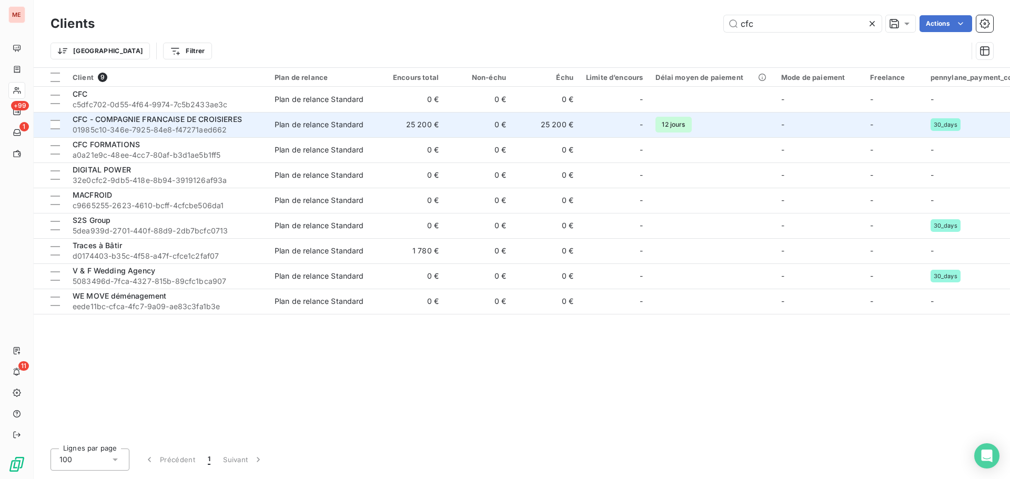  Describe the element at coordinates (479, 77) in the screenshot. I see `div: Non-échu` at that location.